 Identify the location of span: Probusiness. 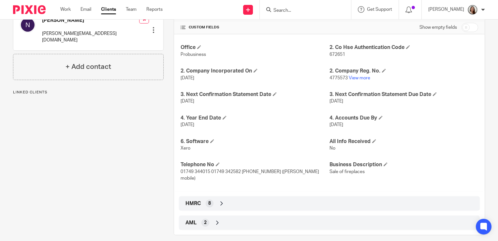
(193, 54).